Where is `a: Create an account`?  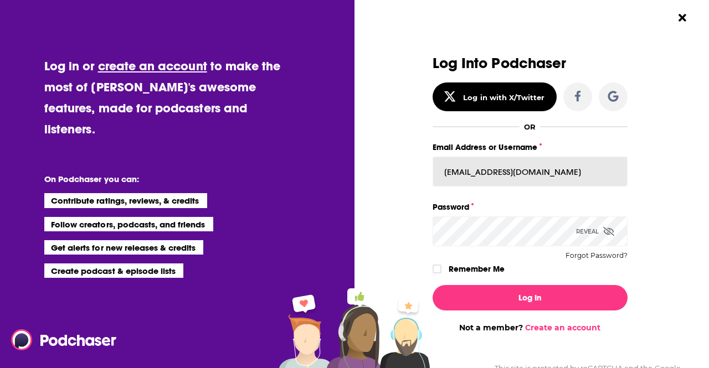 a: Create an account is located at coordinates (562, 328).